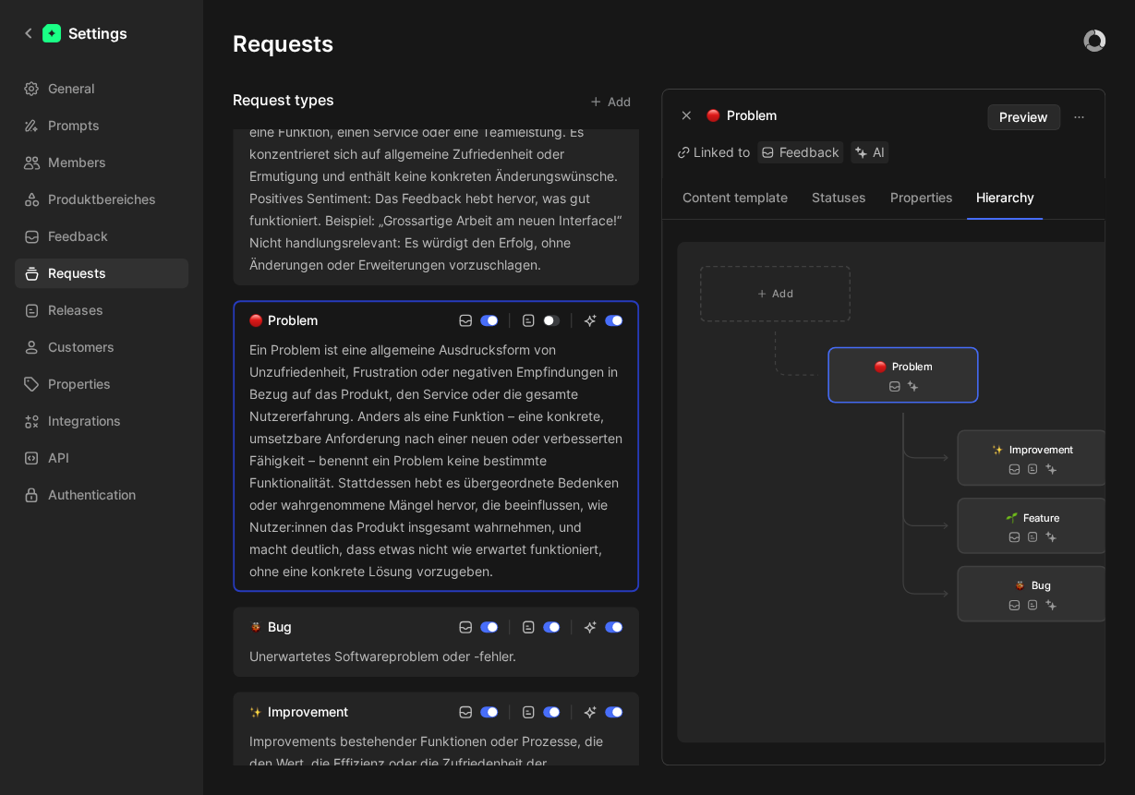 This screenshot has width=1135, height=795. Describe the element at coordinates (102, 199) in the screenshot. I see `a: Produktbereiches` at that location.